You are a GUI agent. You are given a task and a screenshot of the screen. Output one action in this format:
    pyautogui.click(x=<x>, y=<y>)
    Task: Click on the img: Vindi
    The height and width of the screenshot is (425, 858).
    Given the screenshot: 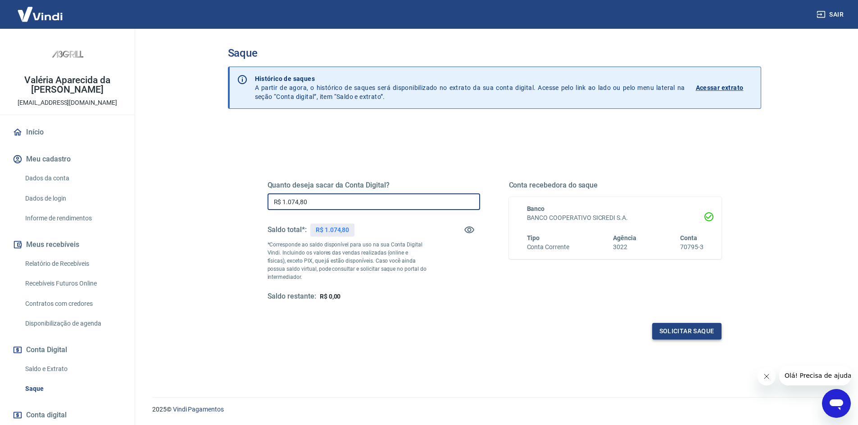 What is the action you would take?
    pyautogui.click(x=40, y=14)
    